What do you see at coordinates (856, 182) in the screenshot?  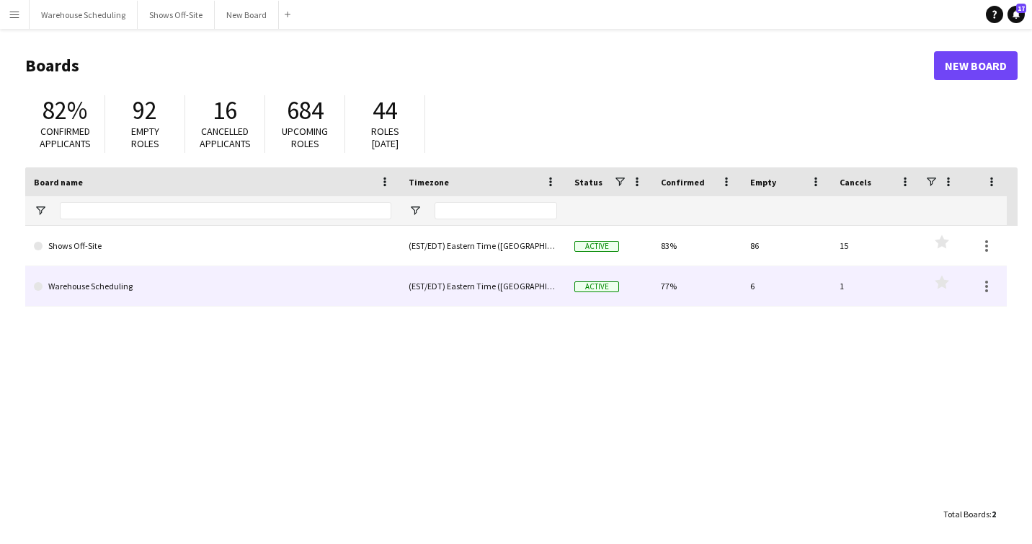 I see `span: Cancels` at bounding box center [856, 182].